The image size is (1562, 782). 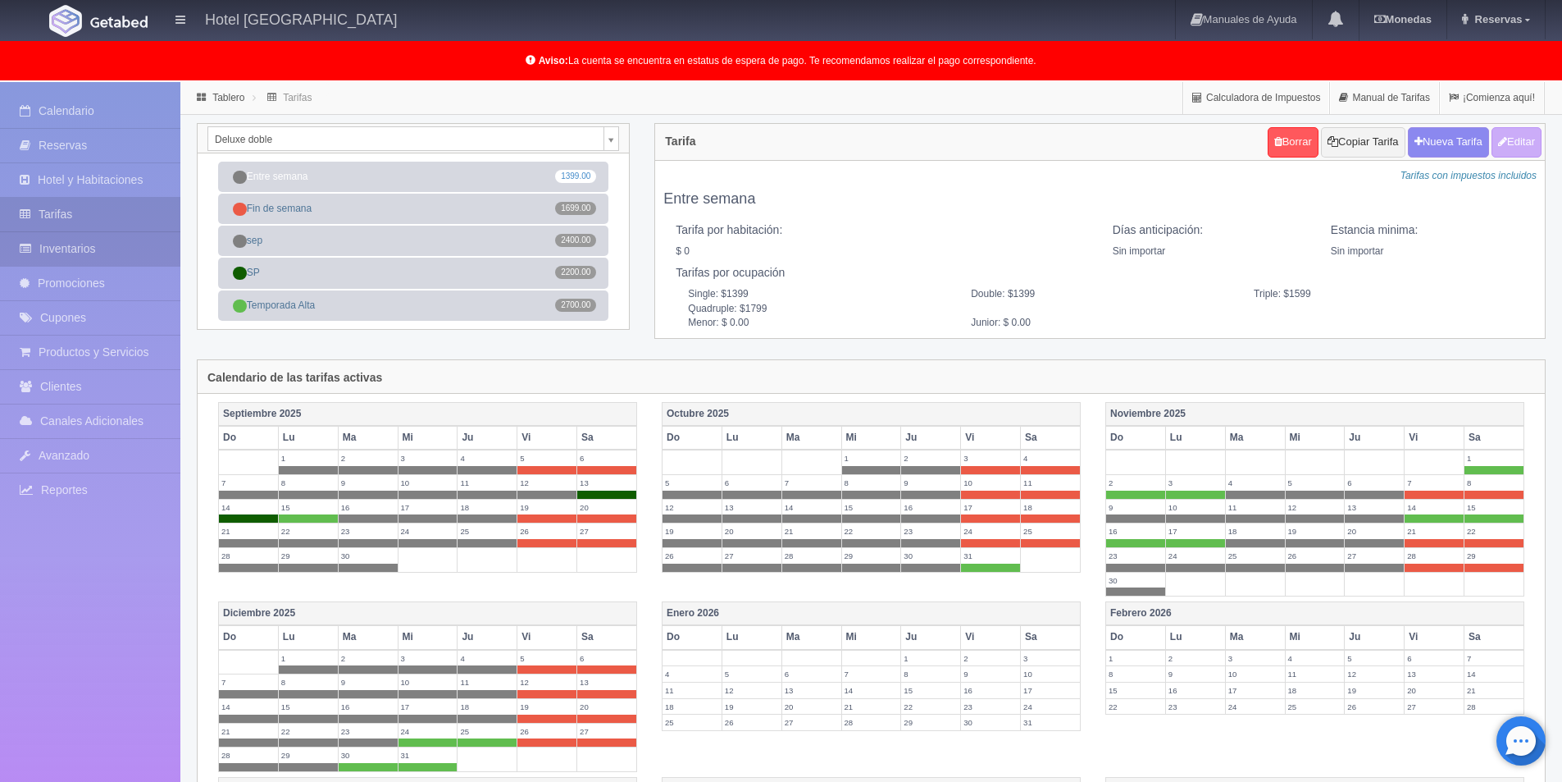 What do you see at coordinates (680, 141) in the screenshot?
I see `h4: Tarifa` at bounding box center [680, 141].